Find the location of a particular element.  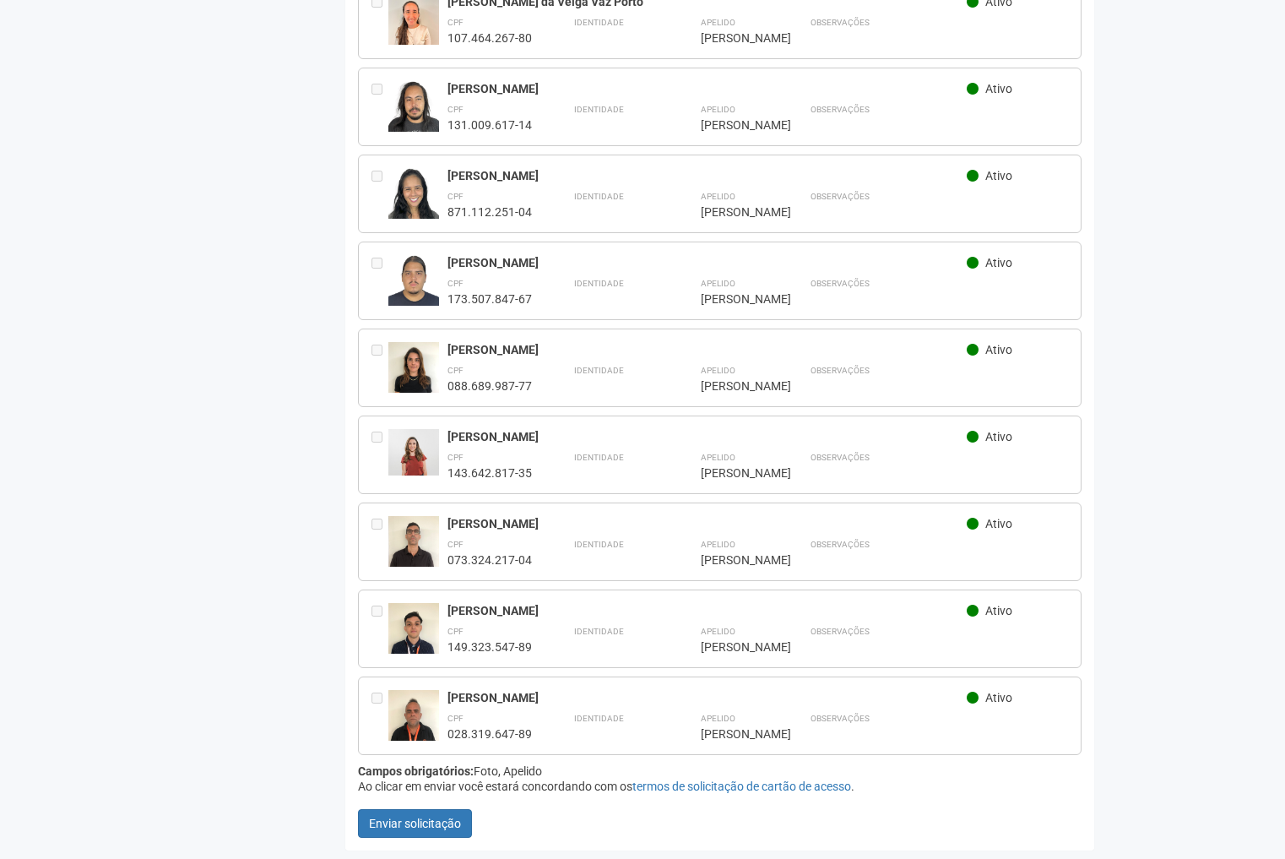

a: termos de solicitação de cartão de acesso is located at coordinates (742, 786).